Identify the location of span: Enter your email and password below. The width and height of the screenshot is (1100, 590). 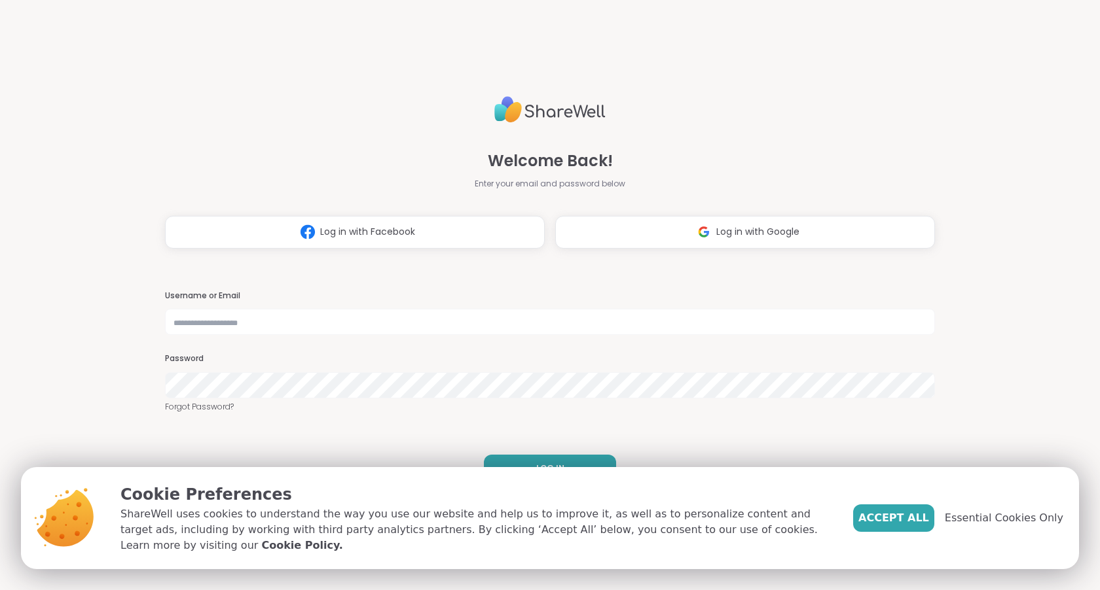
(550, 184).